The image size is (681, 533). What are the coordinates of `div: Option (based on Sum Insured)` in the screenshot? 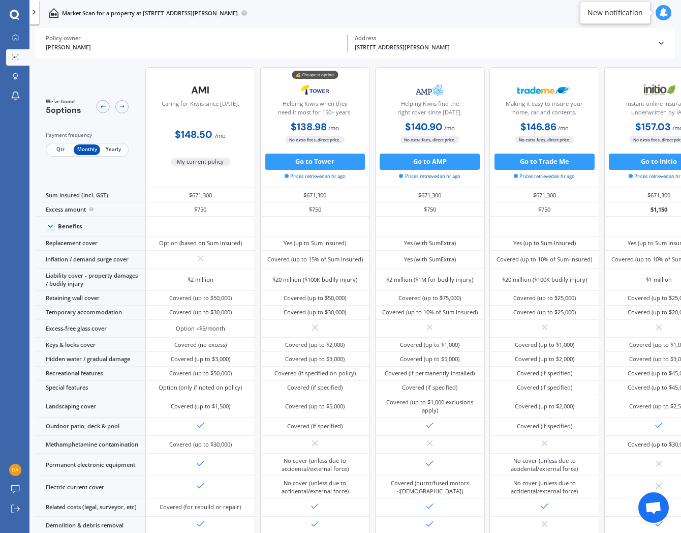 It's located at (200, 243).